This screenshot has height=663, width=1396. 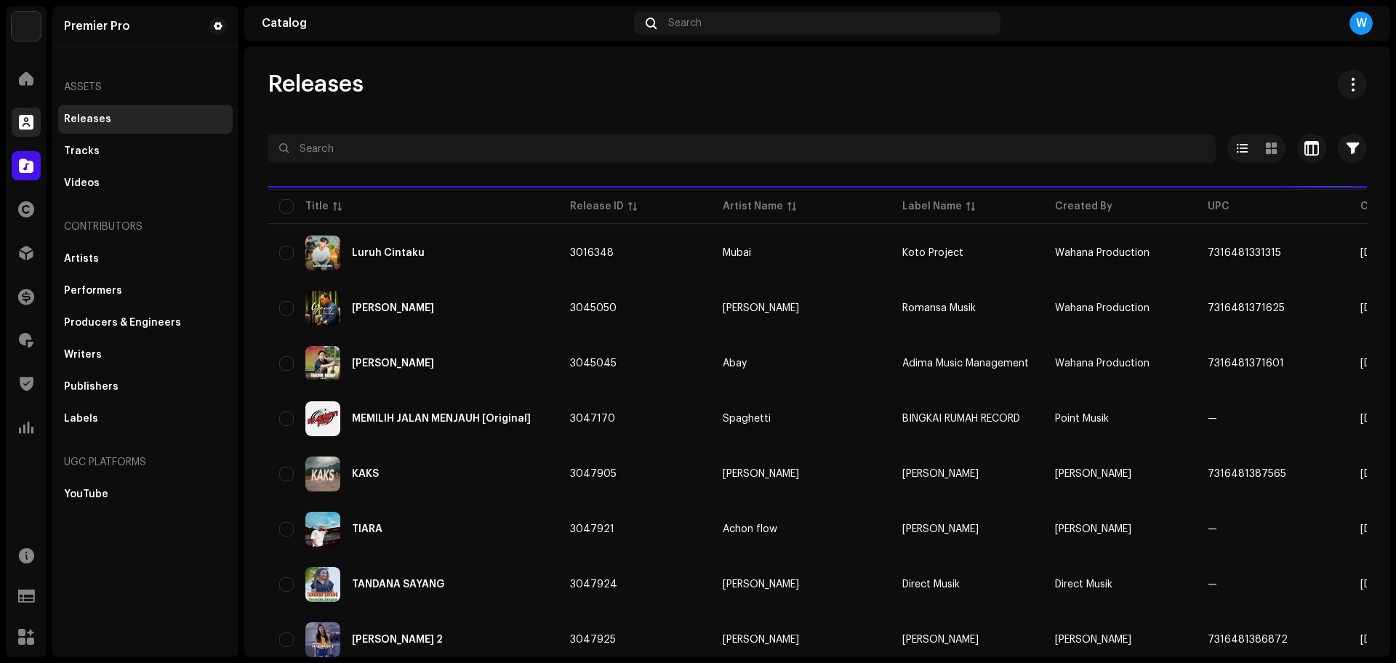 I want to click on span: Mubai, so click(x=800, y=253).